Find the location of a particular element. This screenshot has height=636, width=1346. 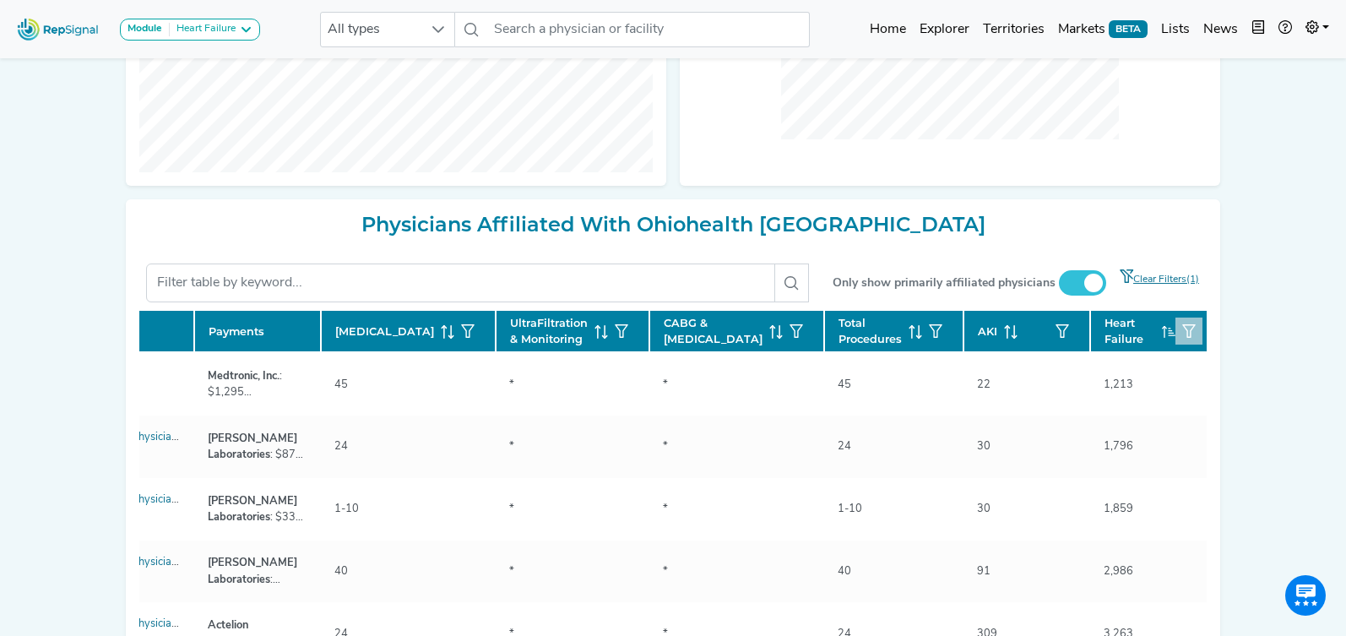

div: : $2,952 is located at coordinates (257, 571).